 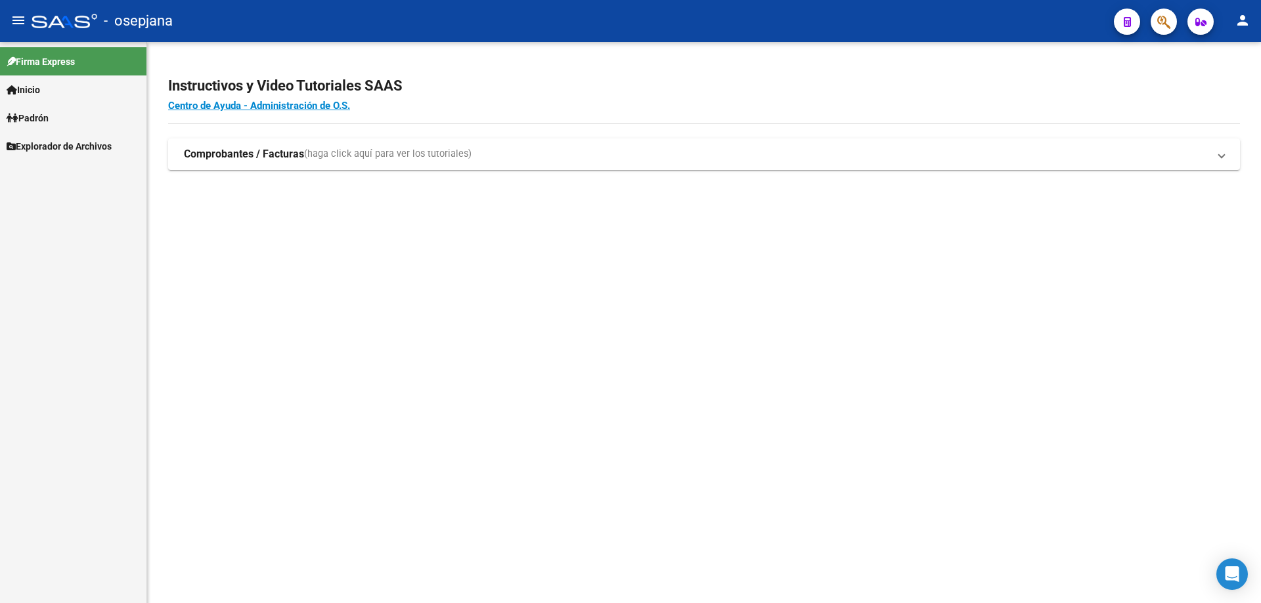 I want to click on span: - osepjana, so click(x=138, y=21).